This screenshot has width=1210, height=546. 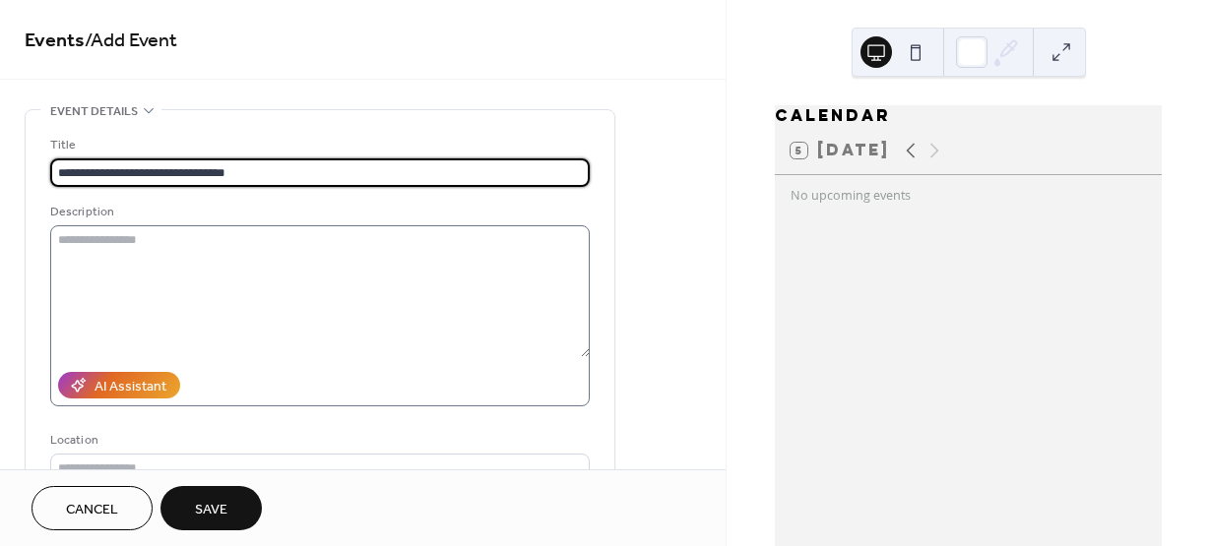 I want to click on div: Location, so click(x=318, y=440).